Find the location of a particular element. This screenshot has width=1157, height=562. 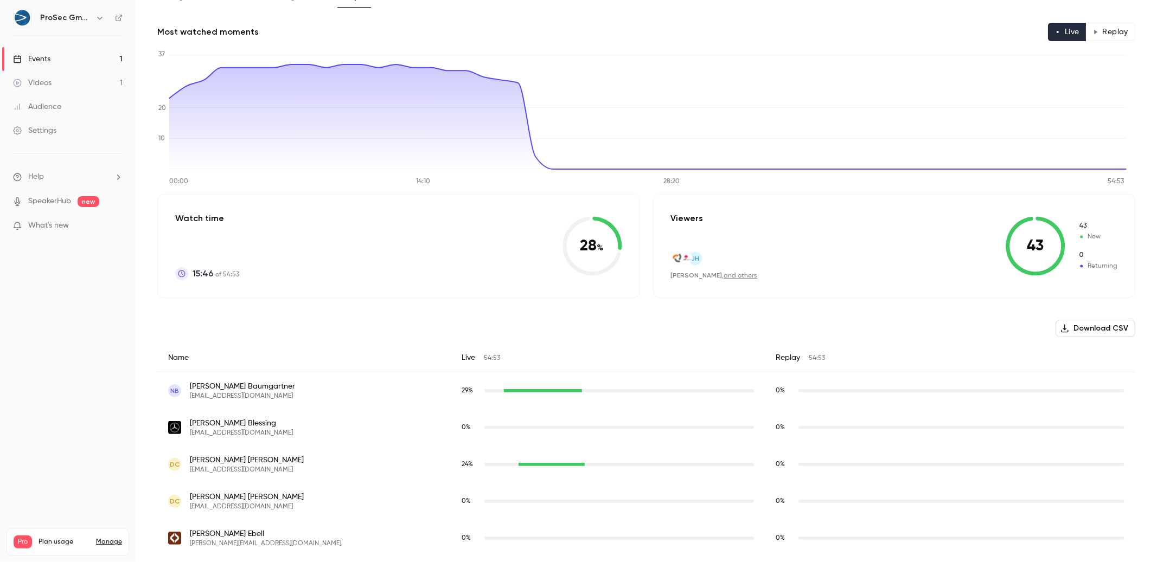

img: vincentlogistics.com is located at coordinates (686, 258).